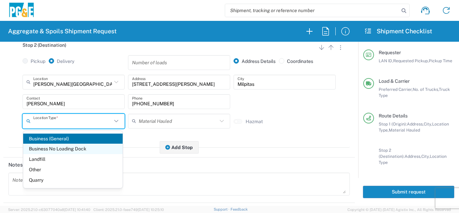 This screenshot has width=459, height=213. What do you see at coordinates (73, 149) in the screenshot?
I see `span: Business No Loading Dock` at bounding box center [73, 149].